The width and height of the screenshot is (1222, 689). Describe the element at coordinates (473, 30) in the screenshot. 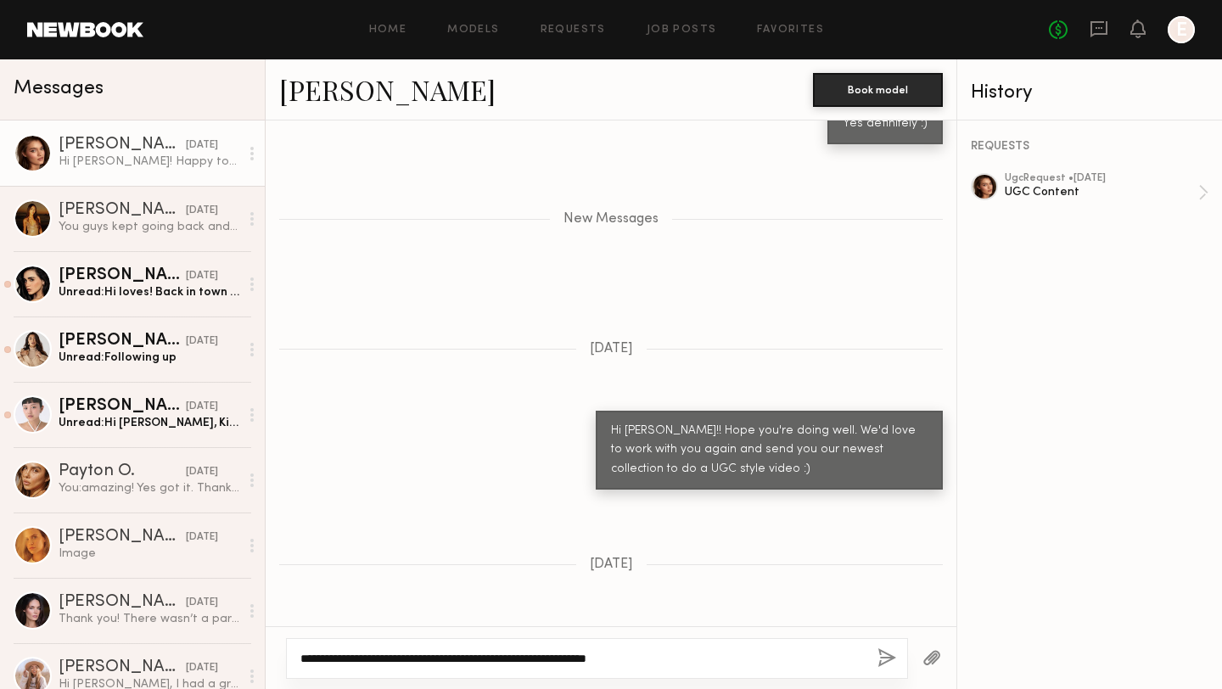

I see `a: Models` at that location.